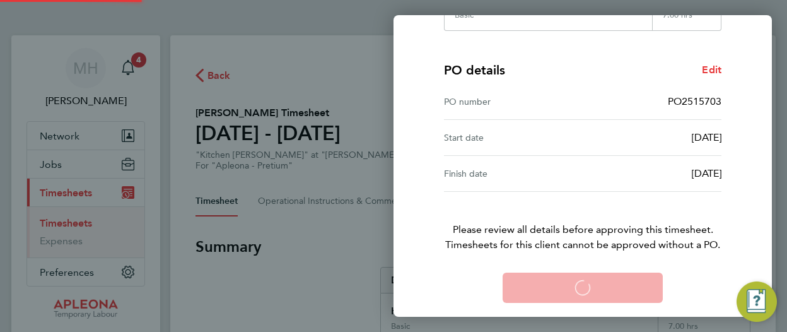  I want to click on div: Start date, so click(514, 138).